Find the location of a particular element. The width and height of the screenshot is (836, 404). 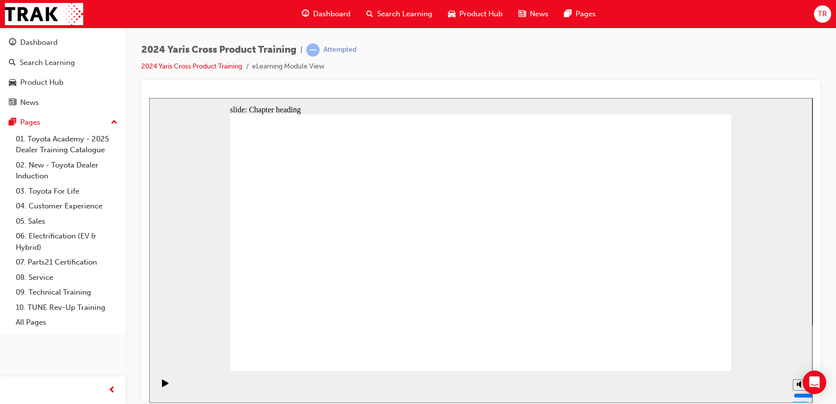

a: Search Learning is located at coordinates (63, 63).